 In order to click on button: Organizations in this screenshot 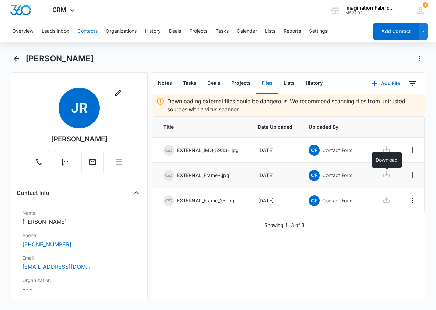, I will do `click(121, 31)`.